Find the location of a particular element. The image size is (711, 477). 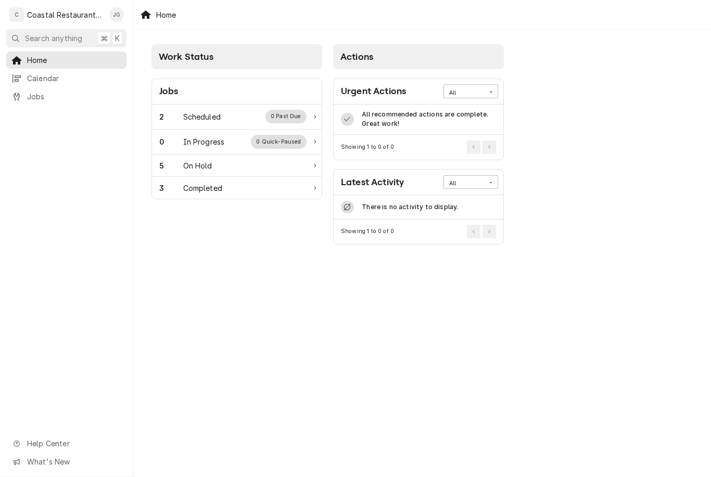

div: Card: Urgent Actions is located at coordinates (418, 119).